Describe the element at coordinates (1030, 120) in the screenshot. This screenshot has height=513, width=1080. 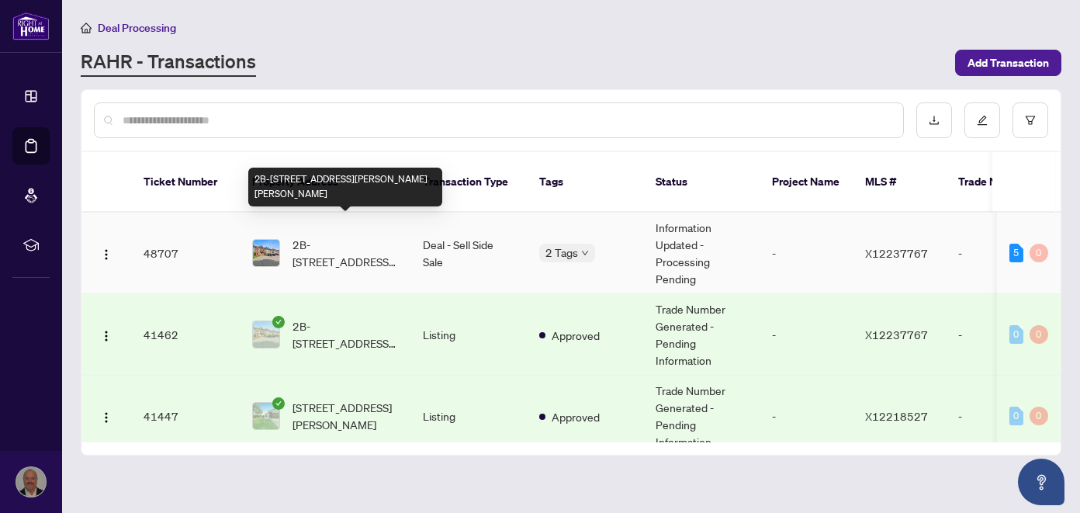
I see `button: filter` at that location.